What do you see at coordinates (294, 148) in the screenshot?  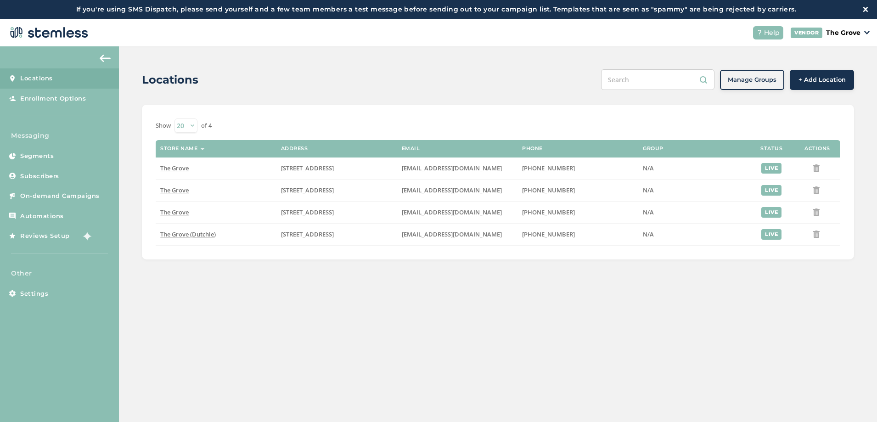 I see `label: Address` at bounding box center [294, 148].